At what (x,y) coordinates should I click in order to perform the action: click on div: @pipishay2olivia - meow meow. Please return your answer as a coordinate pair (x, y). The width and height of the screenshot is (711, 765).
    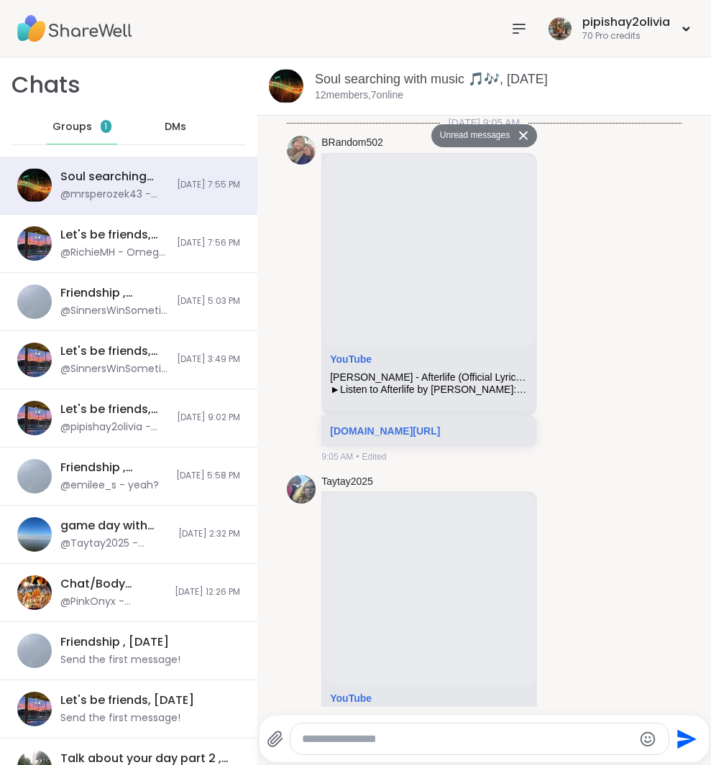
    Looking at the image, I should click on (114, 427).